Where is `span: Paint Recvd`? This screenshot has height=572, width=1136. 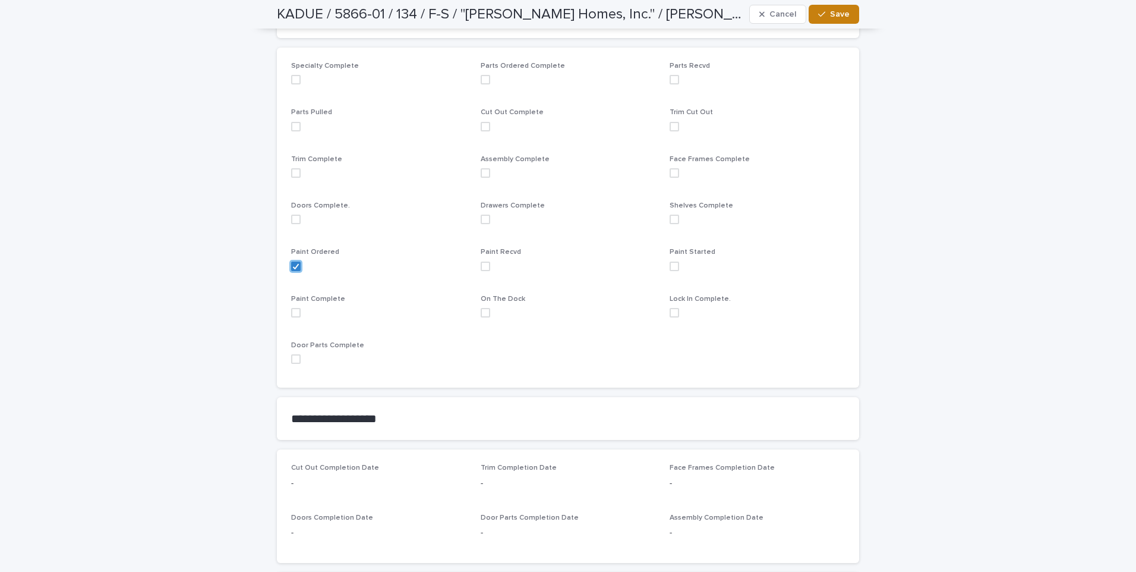 span: Paint Recvd is located at coordinates (501, 252).